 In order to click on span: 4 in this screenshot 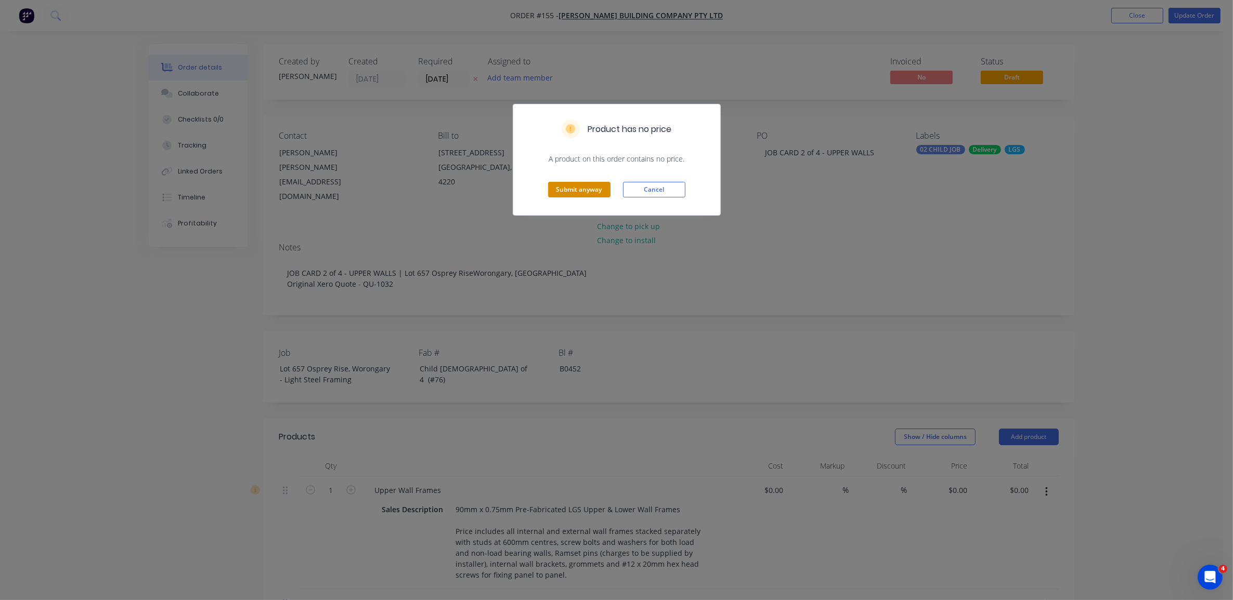, I will do `click(1223, 569)`.